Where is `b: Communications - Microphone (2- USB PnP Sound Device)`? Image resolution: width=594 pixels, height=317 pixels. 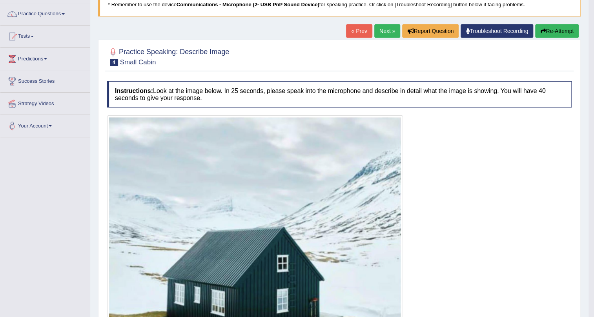
b: Communications - Microphone (2- USB PnP Sound Device) is located at coordinates (248, 4).